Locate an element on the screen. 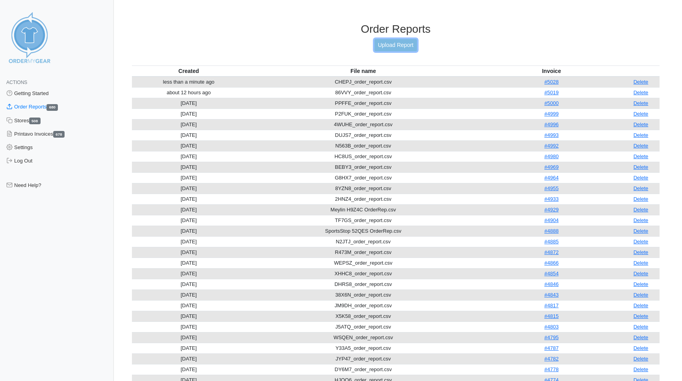  th: File name is located at coordinates (363, 71).